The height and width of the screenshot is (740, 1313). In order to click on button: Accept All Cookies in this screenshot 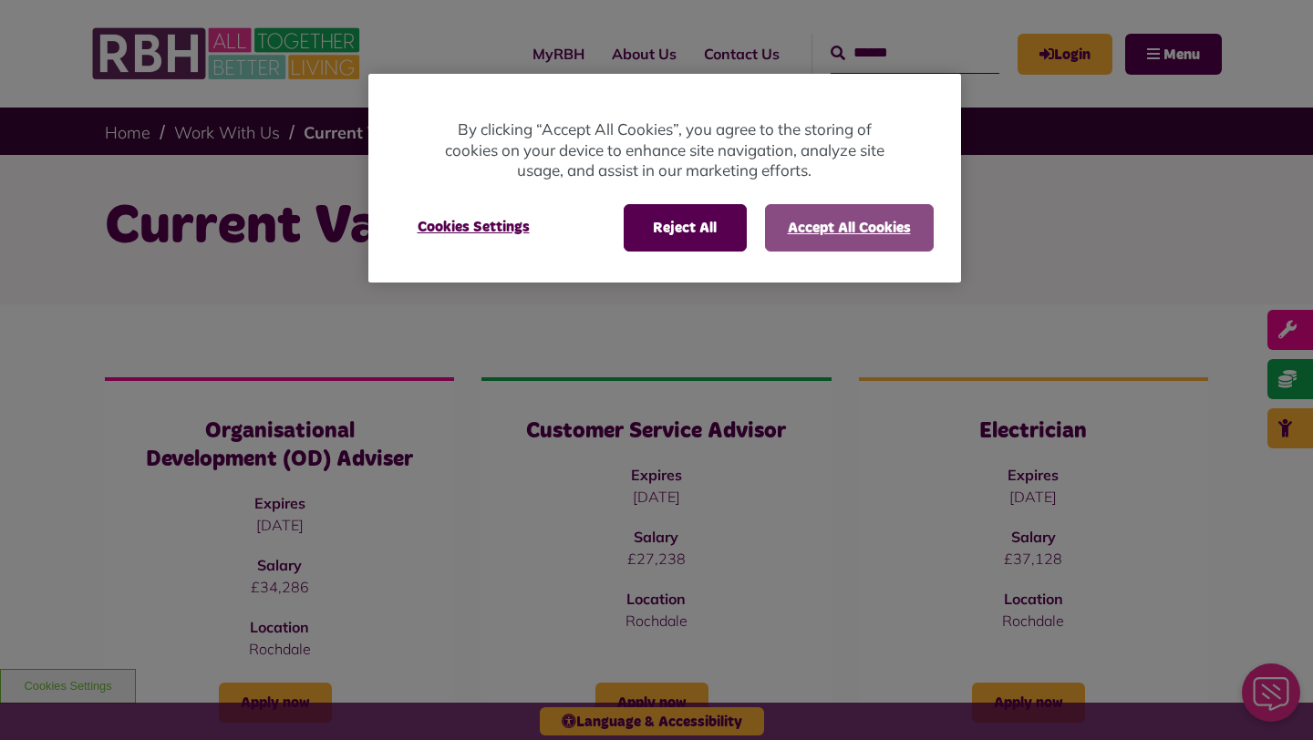, I will do `click(849, 228)`.